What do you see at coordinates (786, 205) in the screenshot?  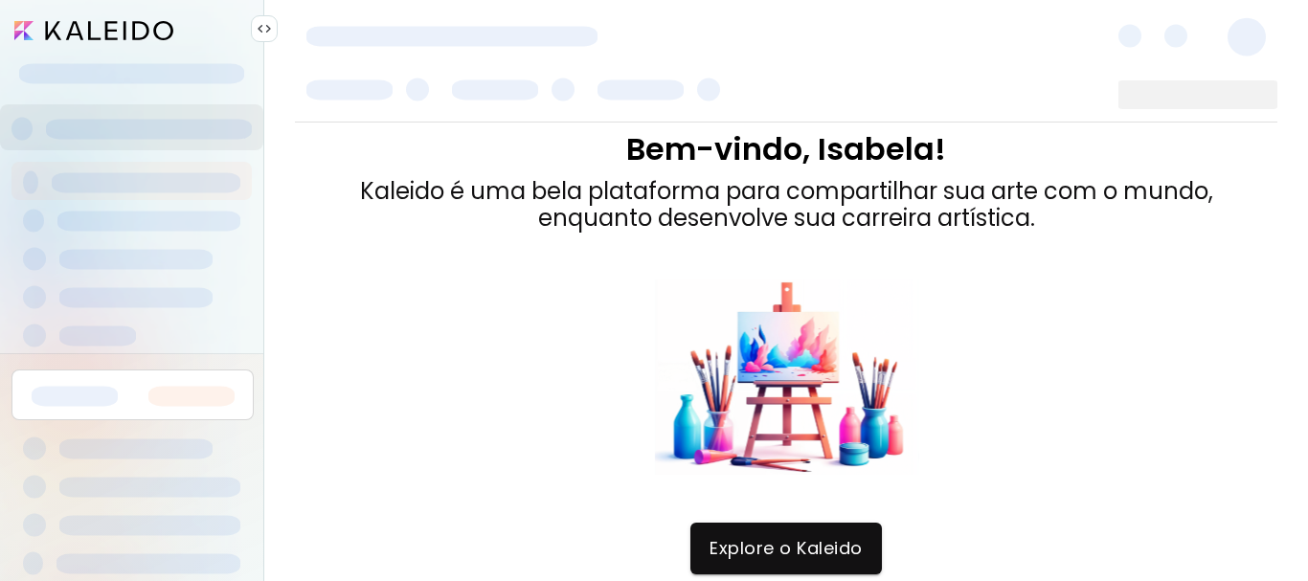 I see `div: Kaleido é uma bela plataforma para compartilhar sua arte com o mundo, enquanto desenvolve sua car...` at bounding box center [786, 205].